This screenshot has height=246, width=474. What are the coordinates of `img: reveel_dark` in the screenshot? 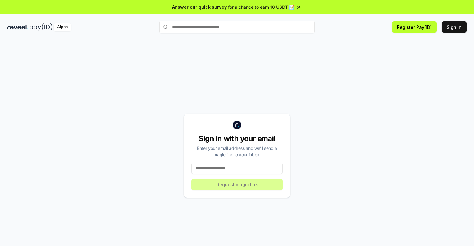 It's located at (18, 27).